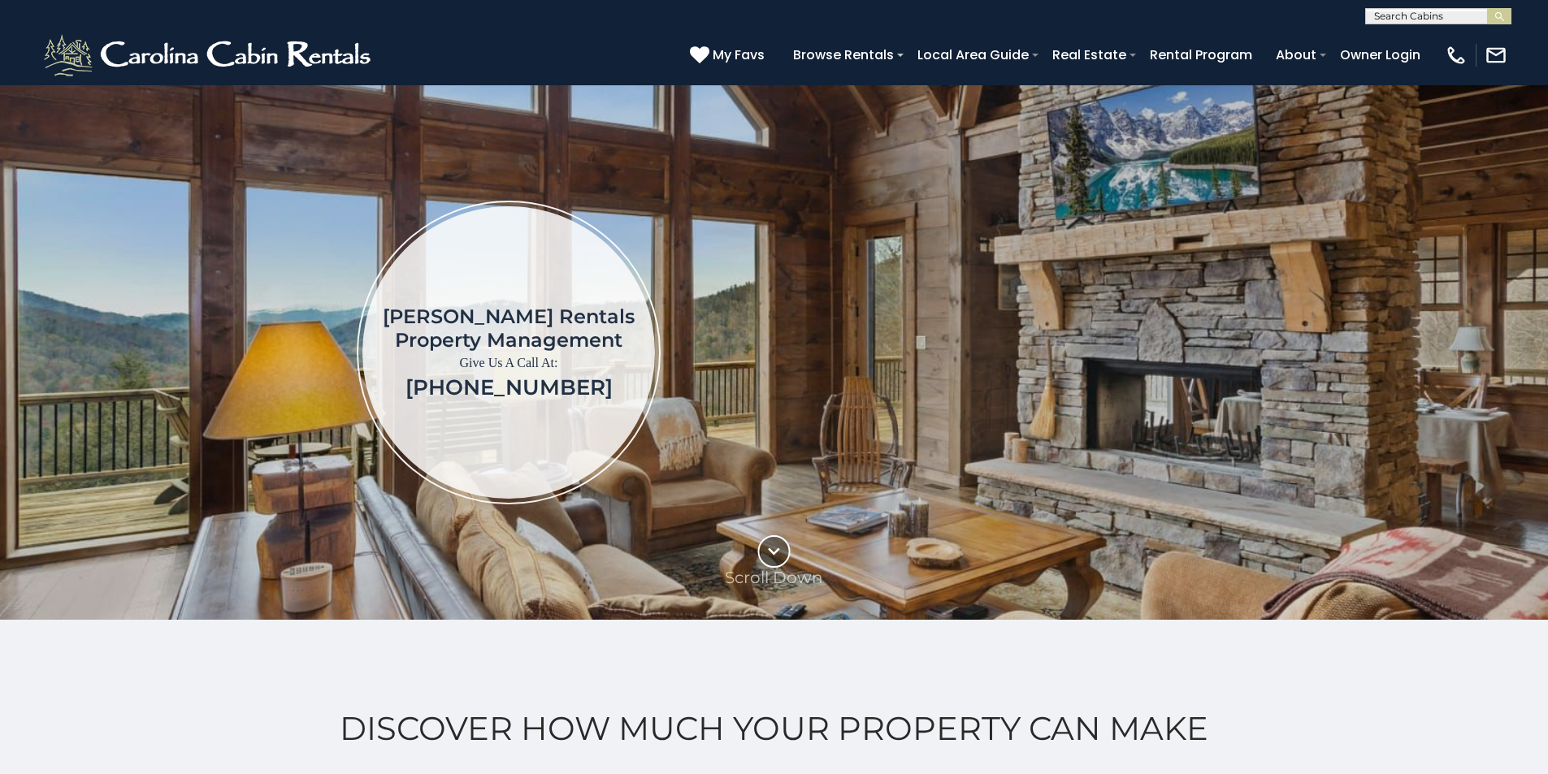  Describe the element at coordinates (1380, 54) in the screenshot. I see `a: Owner Login` at that location.